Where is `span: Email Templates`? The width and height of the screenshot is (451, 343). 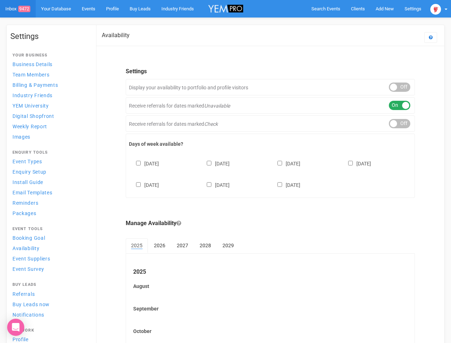 span: Email Templates is located at coordinates (32, 192).